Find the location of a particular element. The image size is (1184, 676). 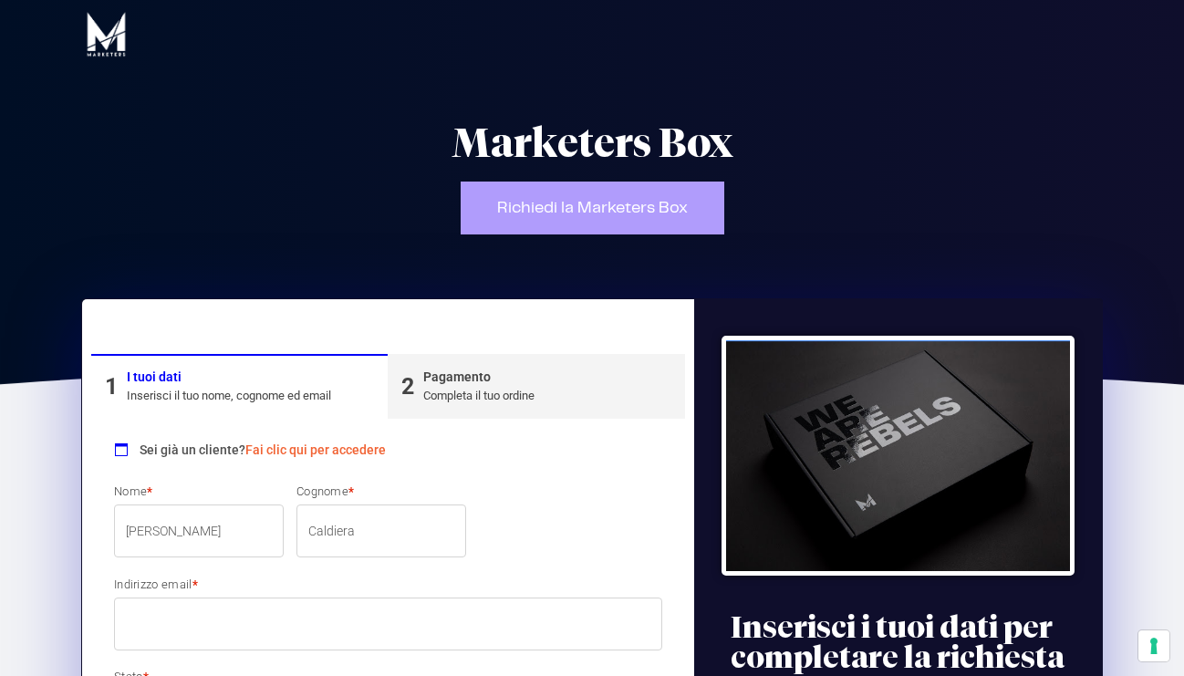

label: Cognome is located at coordinates (381, 491).